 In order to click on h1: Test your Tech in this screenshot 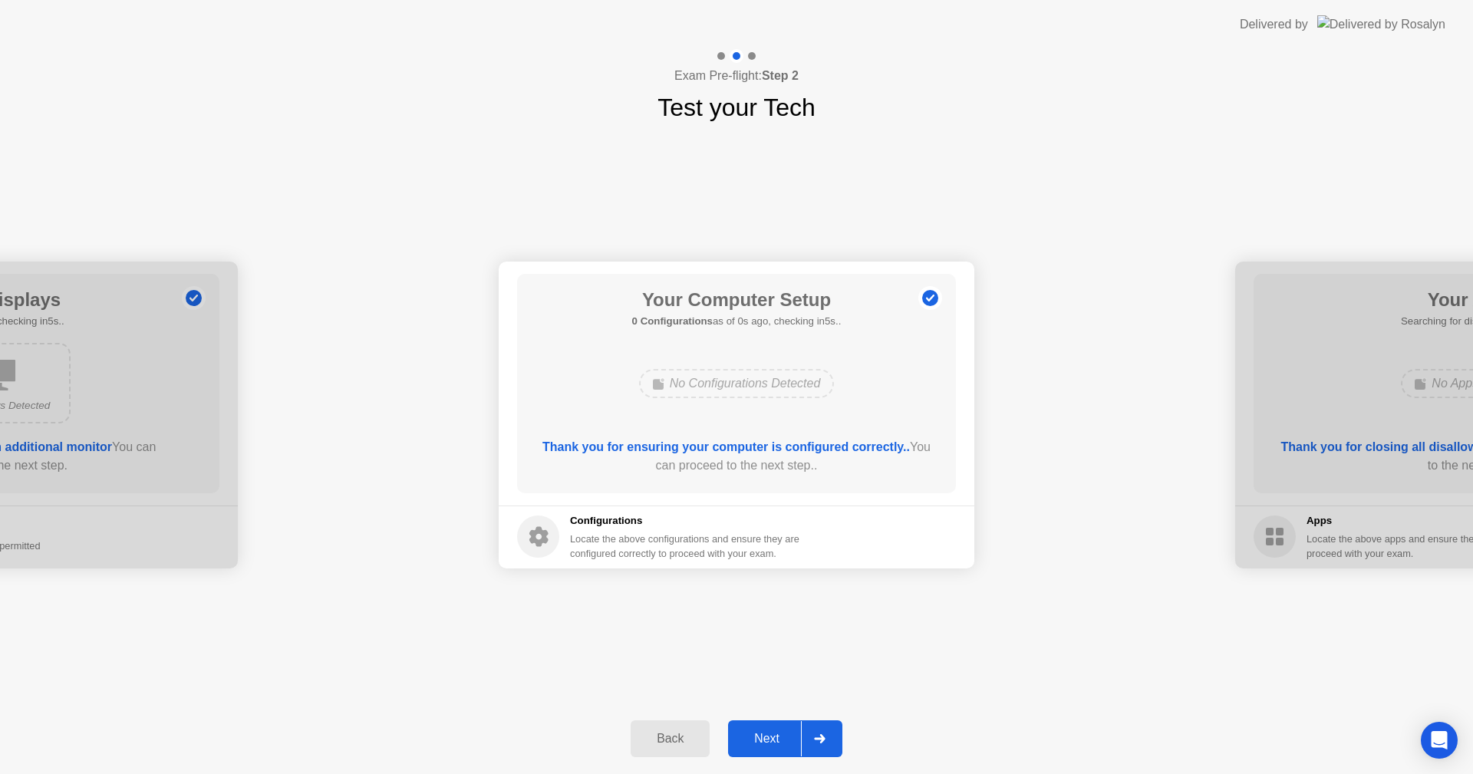, I will do `click(737, 107)`.